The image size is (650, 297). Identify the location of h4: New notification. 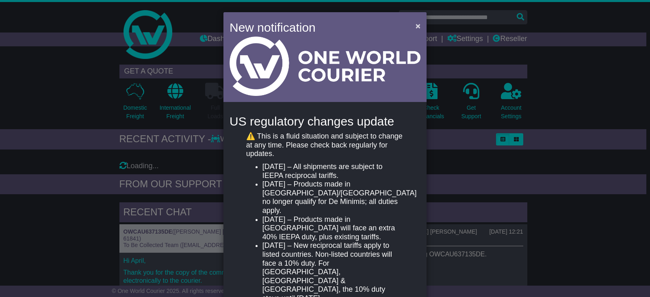
(317, 27).